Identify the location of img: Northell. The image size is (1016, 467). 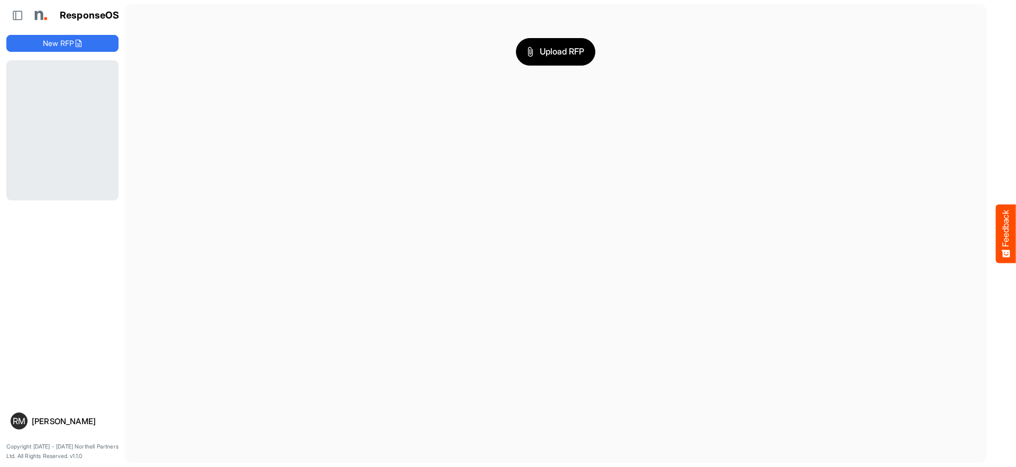
(40, 15).